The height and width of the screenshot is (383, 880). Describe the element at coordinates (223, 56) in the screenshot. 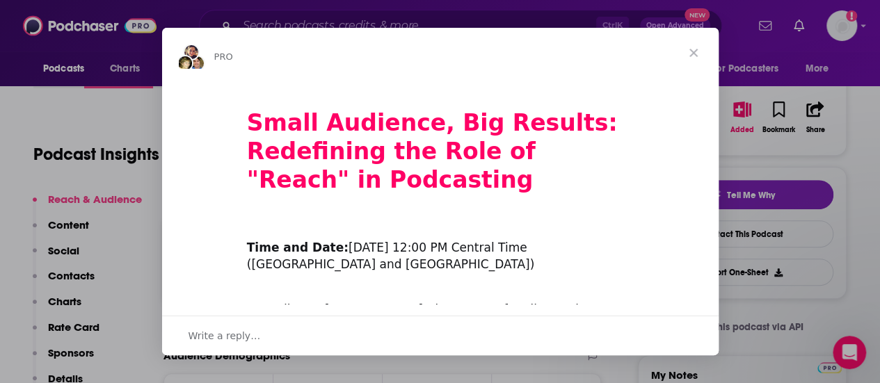

I see `span: PRO` at that location.